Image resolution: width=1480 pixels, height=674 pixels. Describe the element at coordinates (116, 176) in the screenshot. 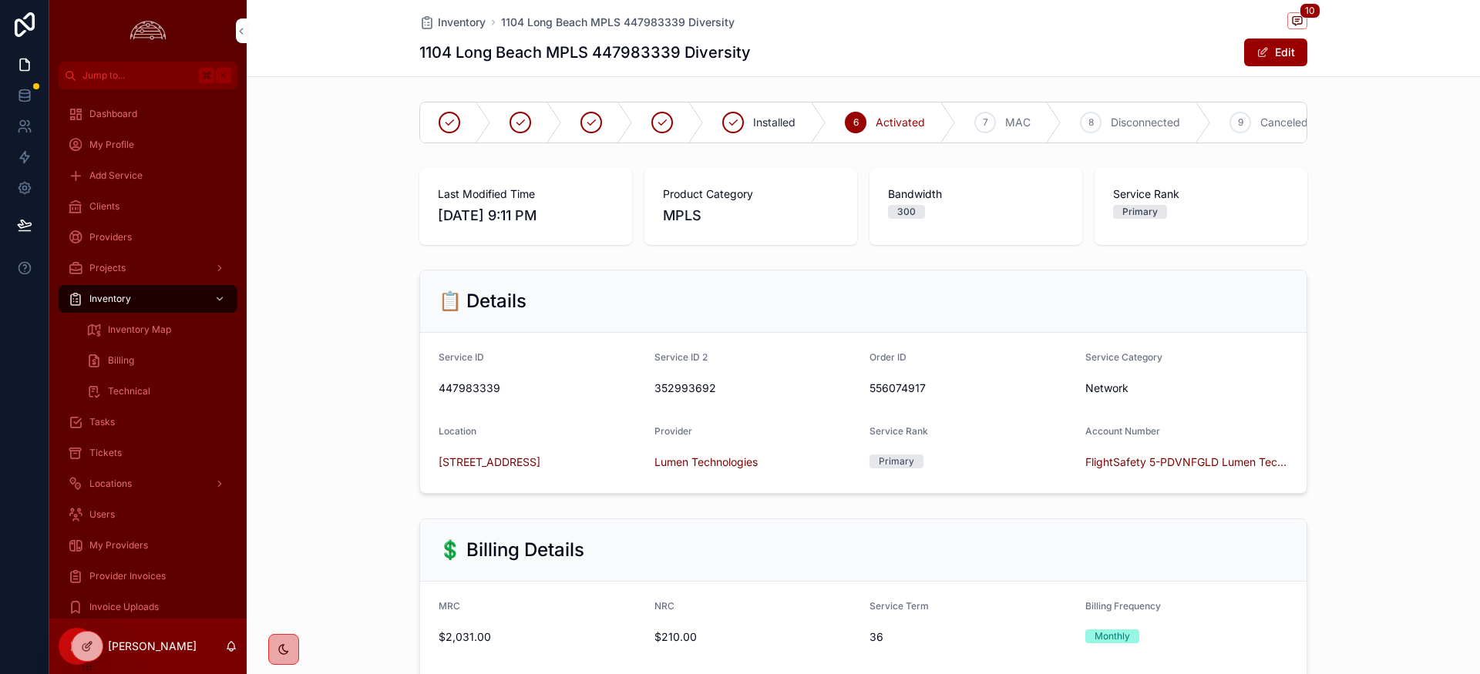

I see `span: Add Service` at that location.